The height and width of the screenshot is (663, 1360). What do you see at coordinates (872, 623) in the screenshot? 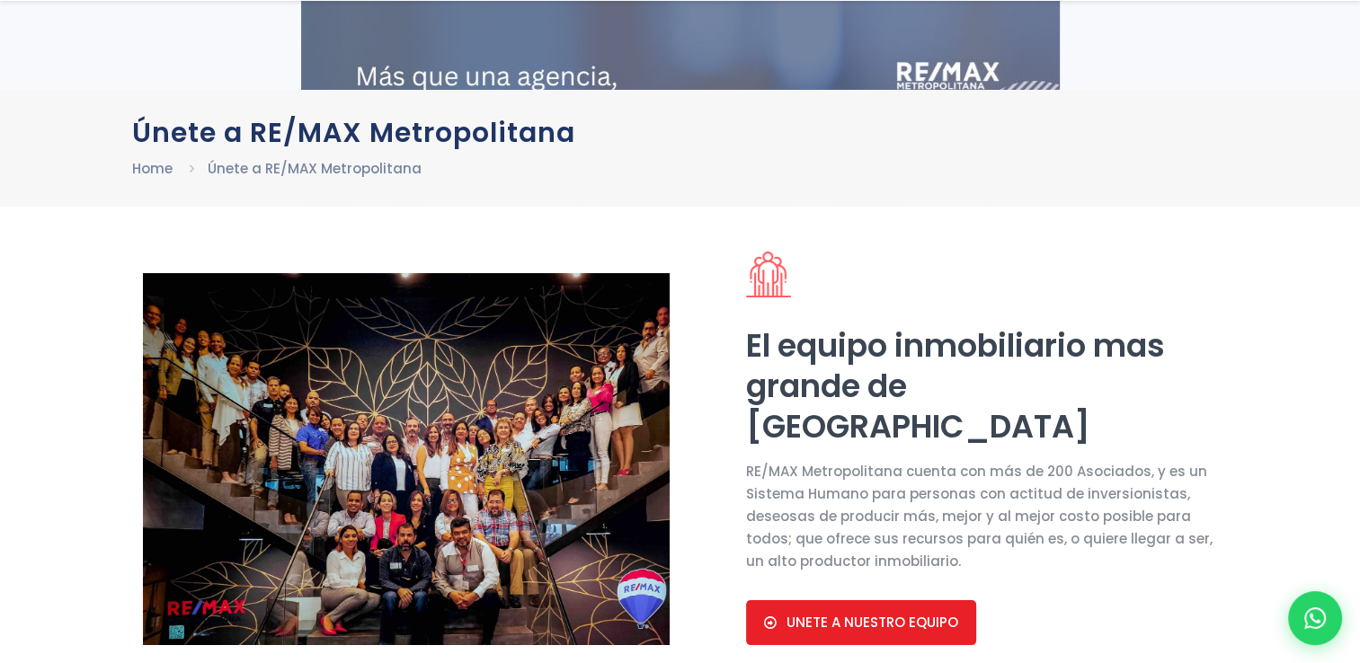
I see `span: UNETE A NUESTRO EQUIPO` at bounding box center [872, 623].